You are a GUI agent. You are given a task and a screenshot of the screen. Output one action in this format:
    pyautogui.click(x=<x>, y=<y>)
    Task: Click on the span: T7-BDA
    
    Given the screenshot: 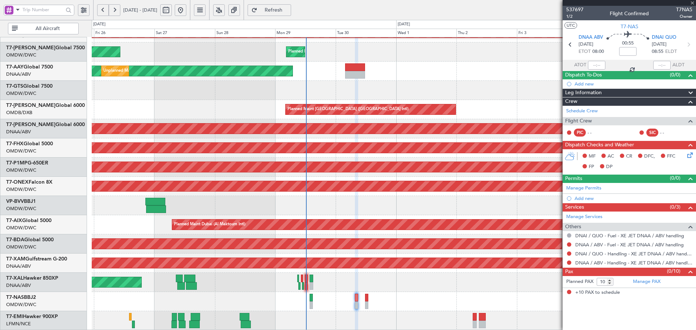 What is the action you would take?
    pyautogui.click(x=15, y=240)
    